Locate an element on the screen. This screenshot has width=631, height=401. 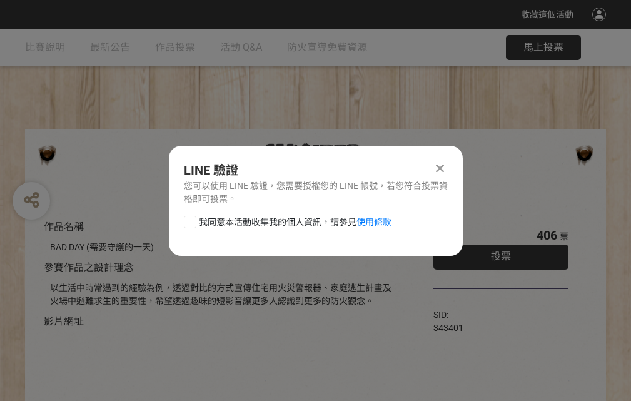
span: 收藏這個活動 is located at coordinates (548, 14).